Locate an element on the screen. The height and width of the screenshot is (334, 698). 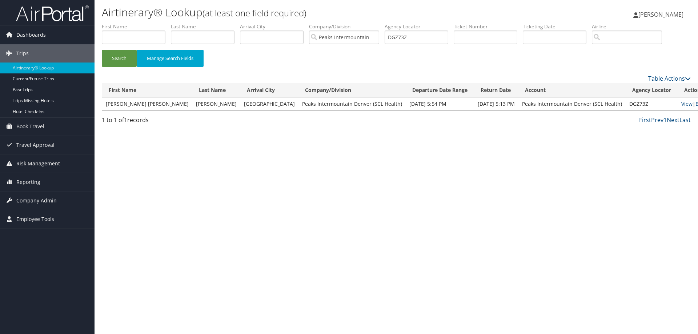
h1: Airtinerary® Lookup is located at coordinates (298, 12).